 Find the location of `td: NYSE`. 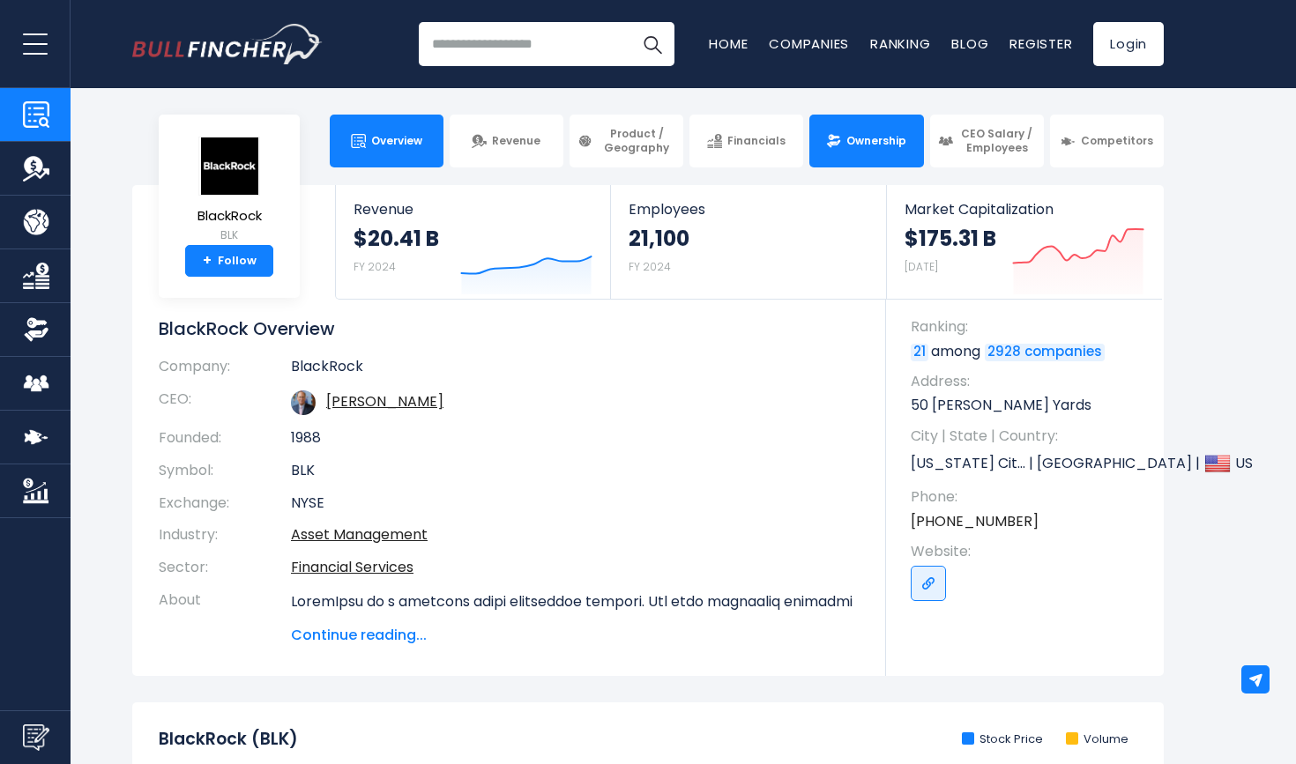

td: NYSE is located at coordinates (575, 503).